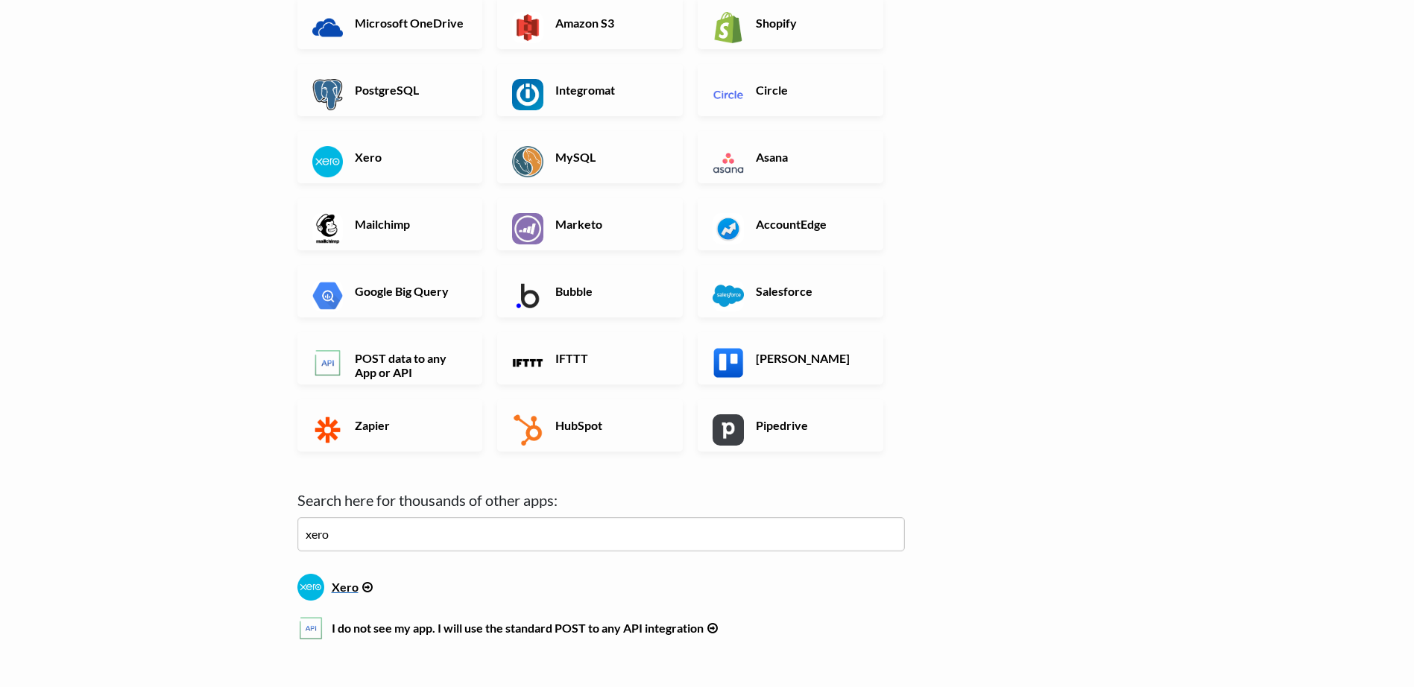 The image size is (1414, 687). I want to click on h6: Asana, so click(810, 157).